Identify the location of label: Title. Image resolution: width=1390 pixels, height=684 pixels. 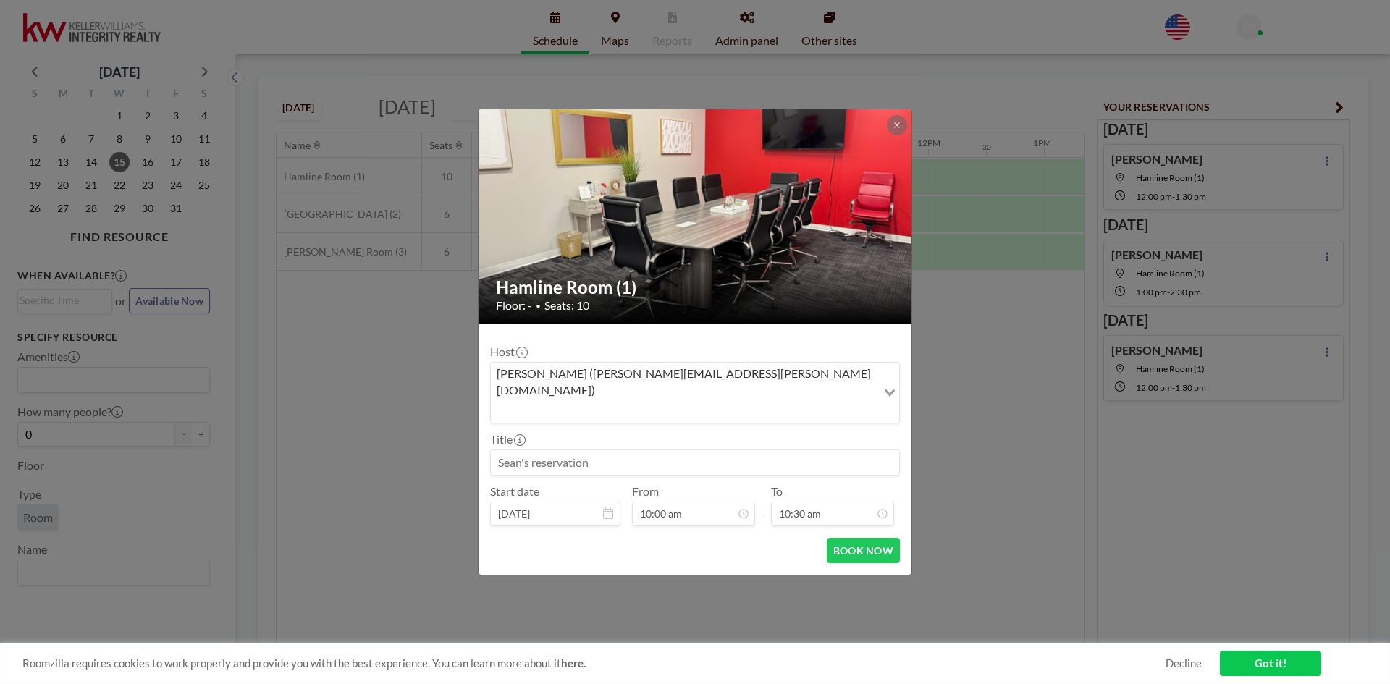
(507, 439).